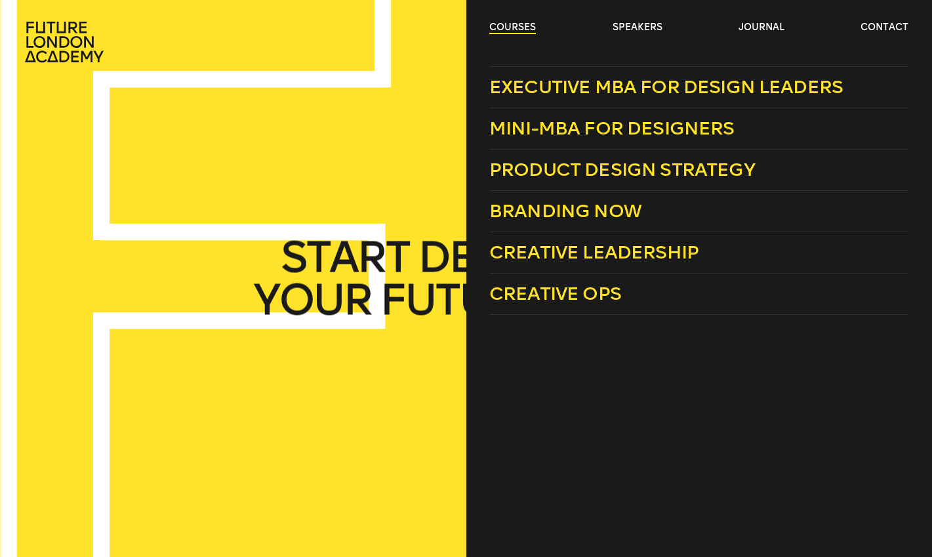 Image resolution: width=932 pixels, height=557 pixels. I want to click on span: Executive MBA for Design Leaders, so click(665, 87).